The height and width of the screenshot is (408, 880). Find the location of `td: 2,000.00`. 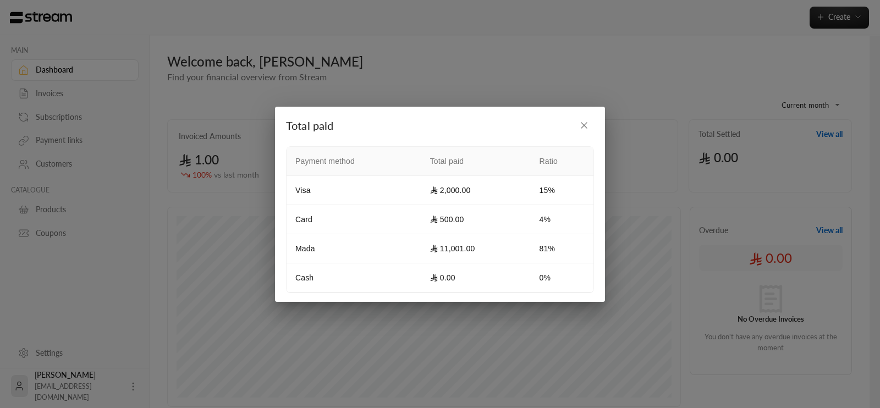

td: 2,000.00 is located at coordinates (476, 190).